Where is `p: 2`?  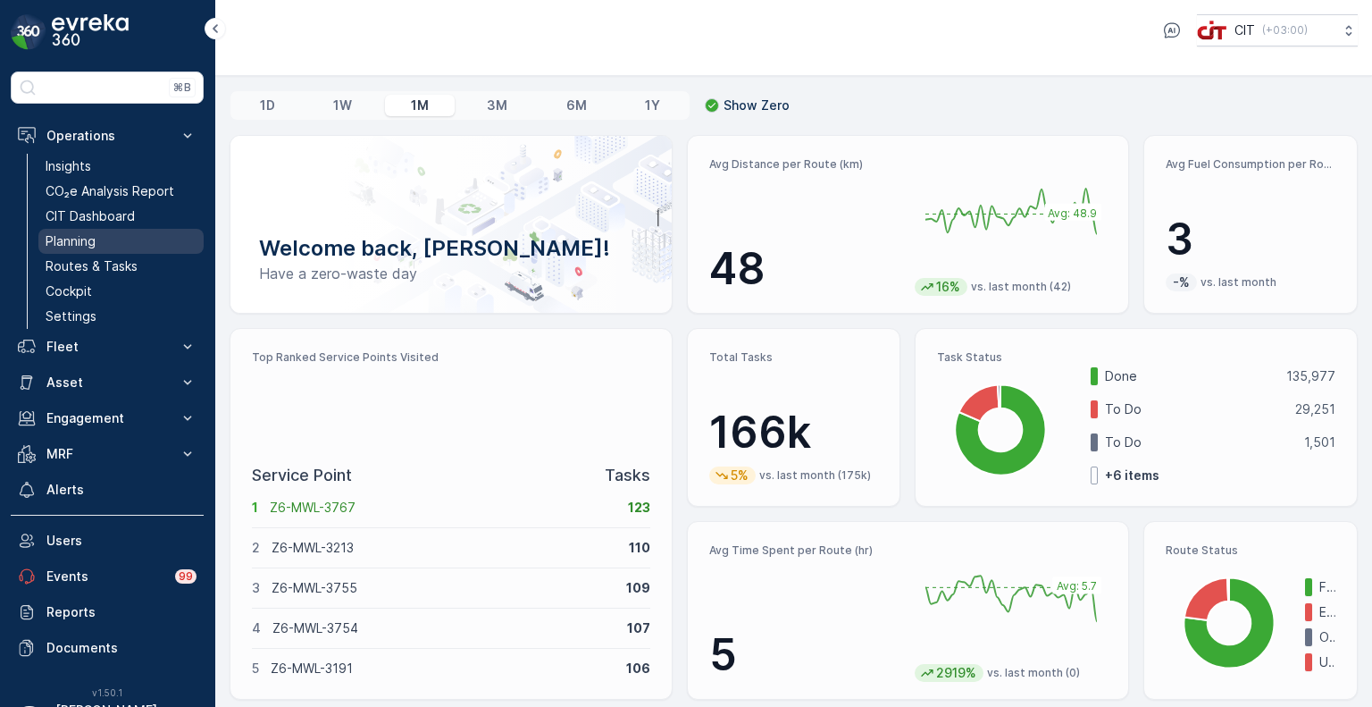 p: 2 is located at coordinates (256, 548).